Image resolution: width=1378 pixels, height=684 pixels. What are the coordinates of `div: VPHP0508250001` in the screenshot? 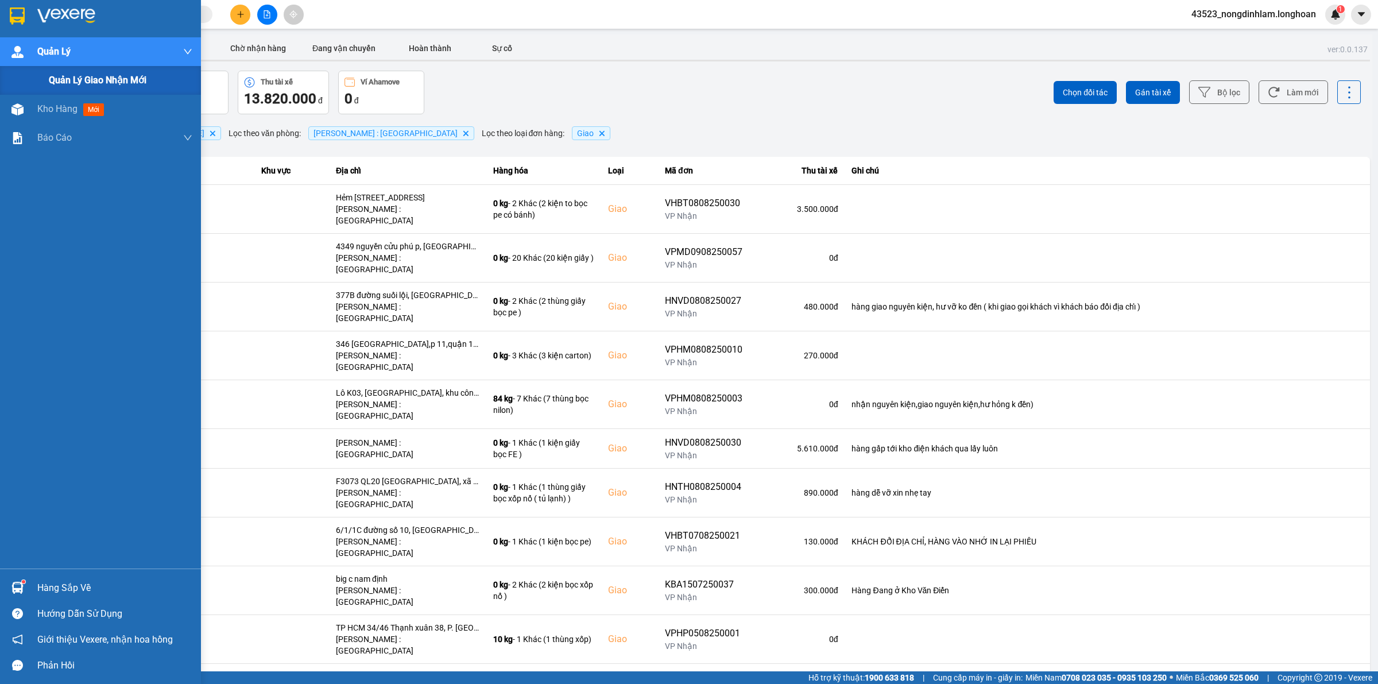 It's located at (703, 633).